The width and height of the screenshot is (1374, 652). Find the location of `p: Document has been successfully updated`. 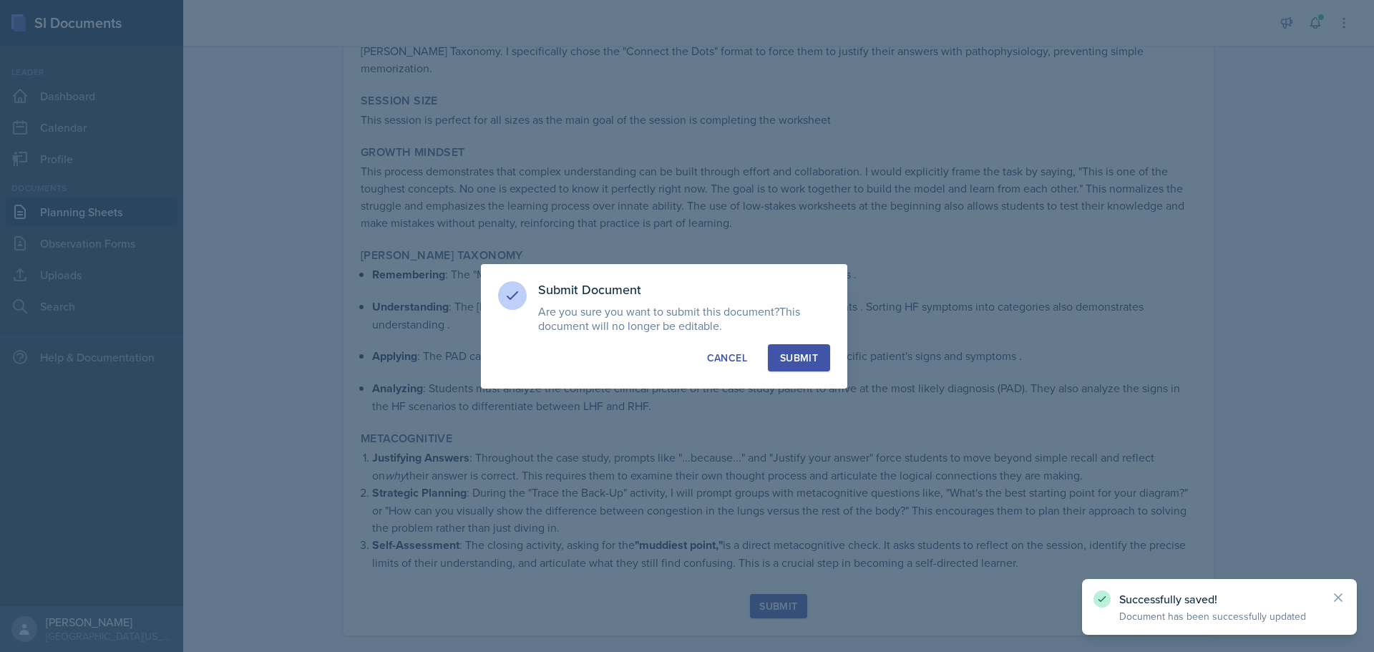

p: Document has been successfully updated is located at coordinates (1219, 616).